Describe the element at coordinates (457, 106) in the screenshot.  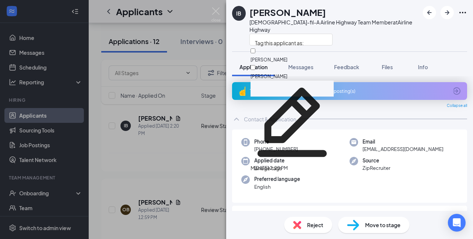
I see `span: Collapse all` at that location.